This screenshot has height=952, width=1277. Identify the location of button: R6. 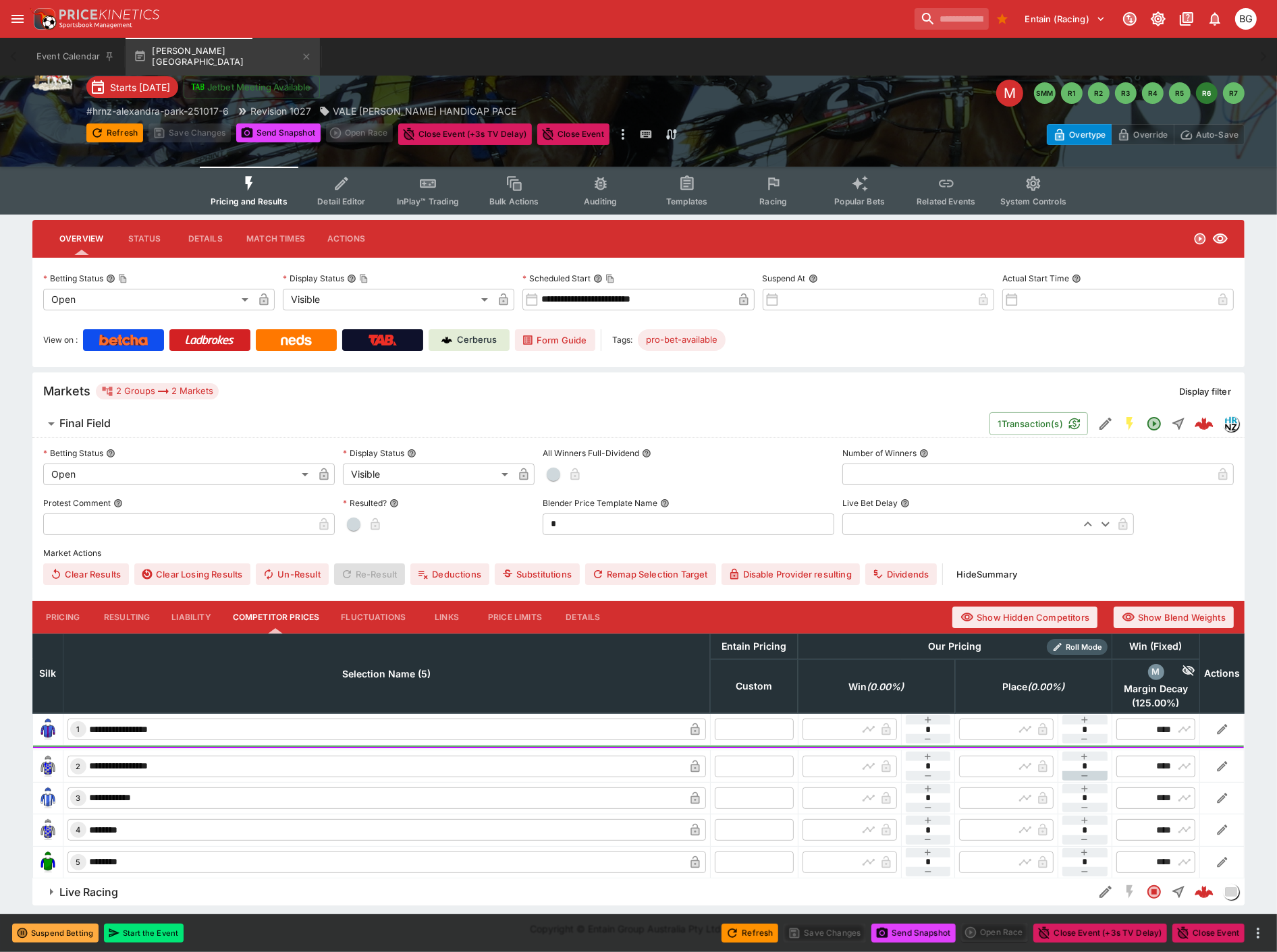
(1207, 93).